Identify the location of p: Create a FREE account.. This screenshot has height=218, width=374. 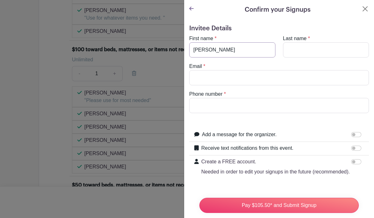
(275, 162).